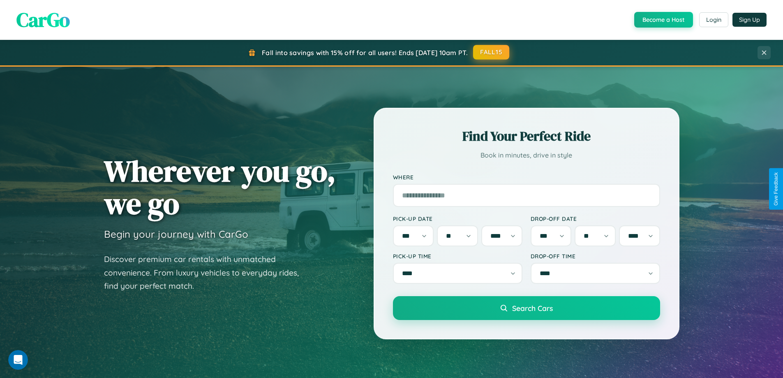  What do you see at coordinates (533, 308) in the screenshot?
I see `span: Search Cars` at bounding box center [533, 308].